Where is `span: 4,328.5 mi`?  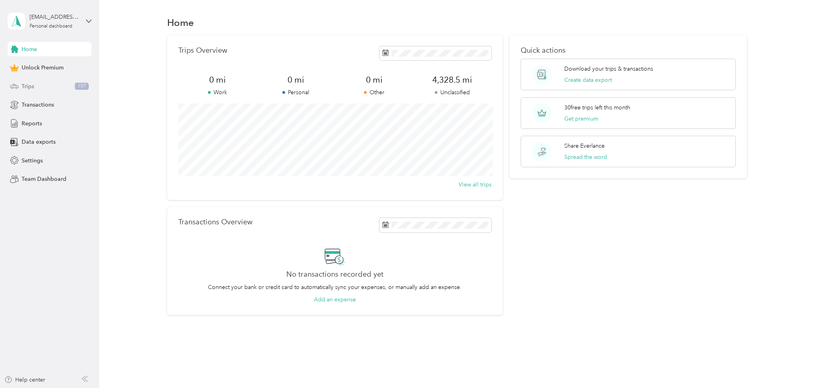 span: 4,328.5 mi is located at coordinates (452, 80).